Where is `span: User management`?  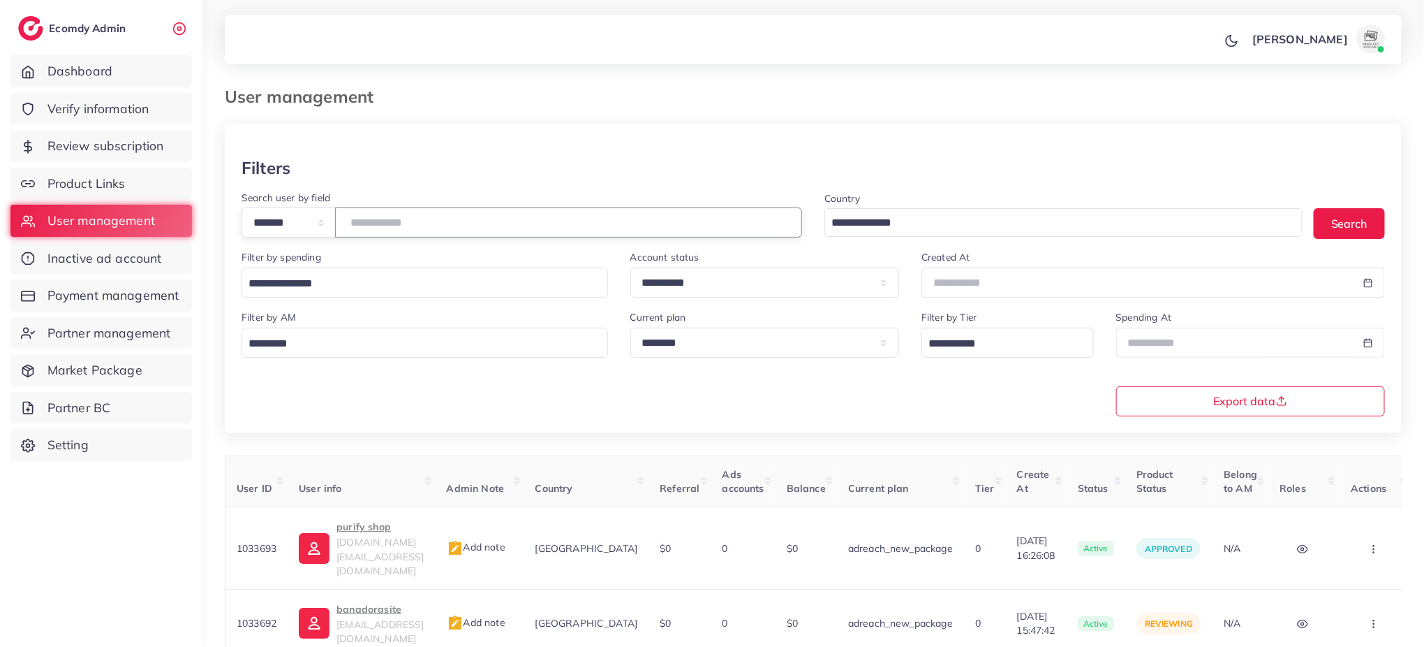 span: User management is located at coordinates (101, 221).